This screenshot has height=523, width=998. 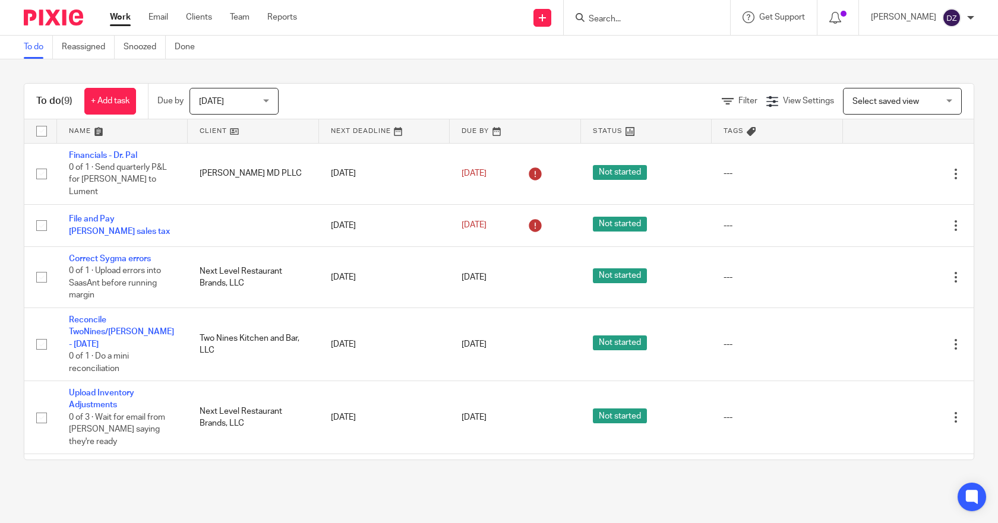 What do you see at coordinates (88, 47) in the screenshot?
I see `a: Reassigned` at bounding box center [88, 47].